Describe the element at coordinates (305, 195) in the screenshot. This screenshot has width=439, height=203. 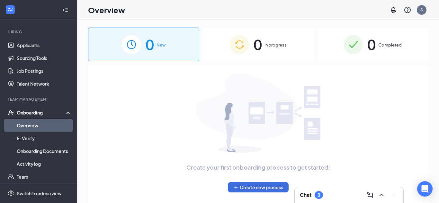
I see `h3: Chat` at that location.